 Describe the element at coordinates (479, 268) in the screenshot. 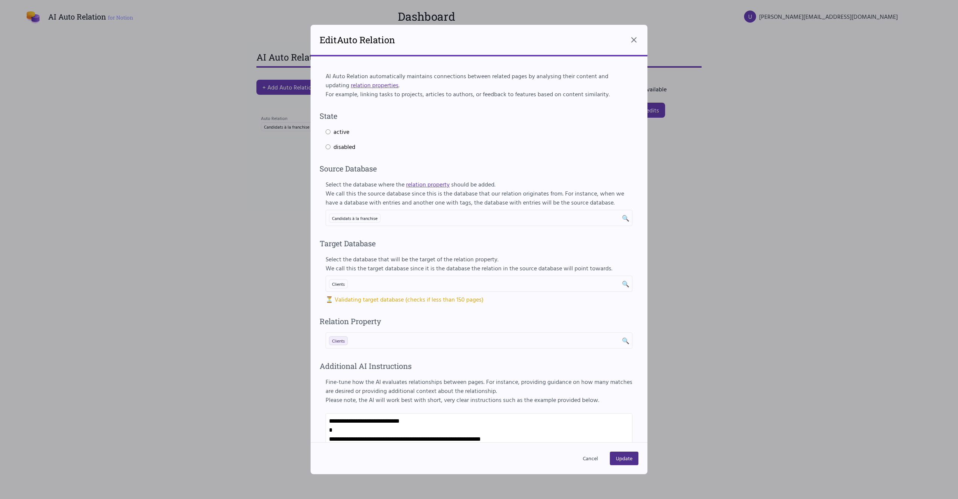

I see `p: We call this the target database since it is the database the relation in the source database wil...` at that location.